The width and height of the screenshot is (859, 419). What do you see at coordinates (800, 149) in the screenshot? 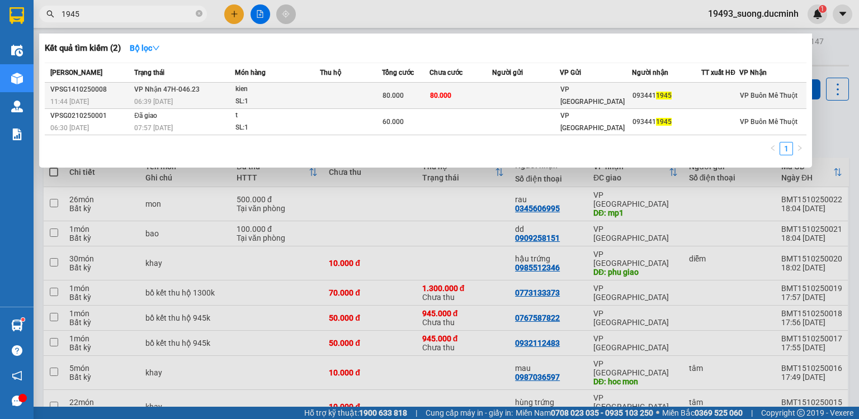
I see `button: right` at bounding box center [800, 149].